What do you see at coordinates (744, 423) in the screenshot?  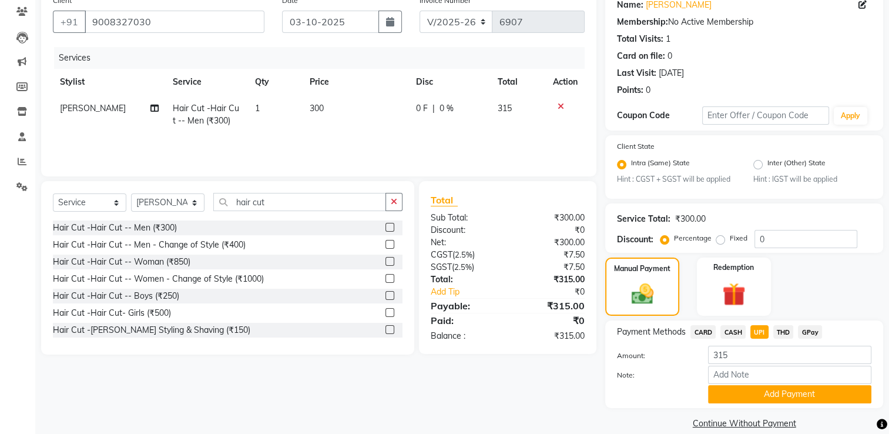 I see `a: Continue Without Payment` at bounding box center [744, 423].